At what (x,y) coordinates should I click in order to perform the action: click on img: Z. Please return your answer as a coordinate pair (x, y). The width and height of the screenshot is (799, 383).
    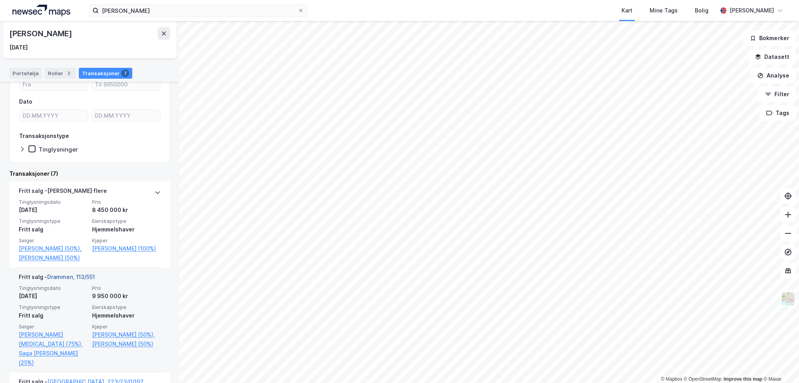
    Looking at the image, I should click on (788, 299).